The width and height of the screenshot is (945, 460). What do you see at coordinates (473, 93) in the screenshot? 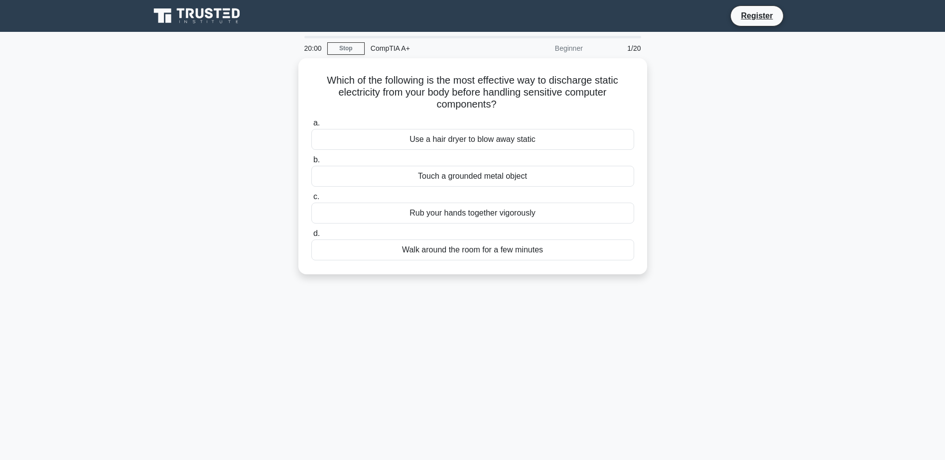
I see `h5: Which of the following is the most effective way to discharge static electricity from your body b...` at bounding box center [473, 93].